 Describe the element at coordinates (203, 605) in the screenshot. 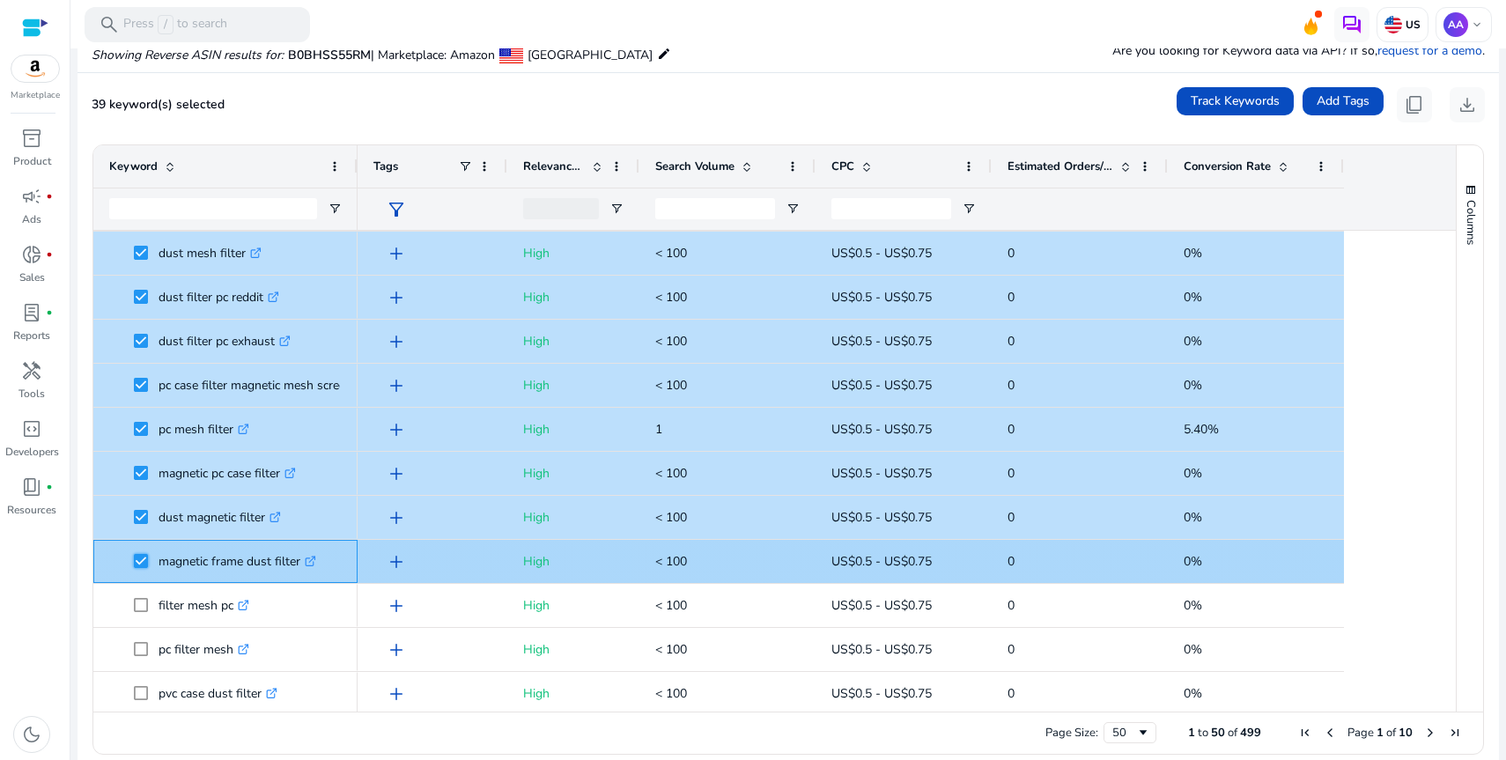

I see `p: filter mesh pc` at that location.